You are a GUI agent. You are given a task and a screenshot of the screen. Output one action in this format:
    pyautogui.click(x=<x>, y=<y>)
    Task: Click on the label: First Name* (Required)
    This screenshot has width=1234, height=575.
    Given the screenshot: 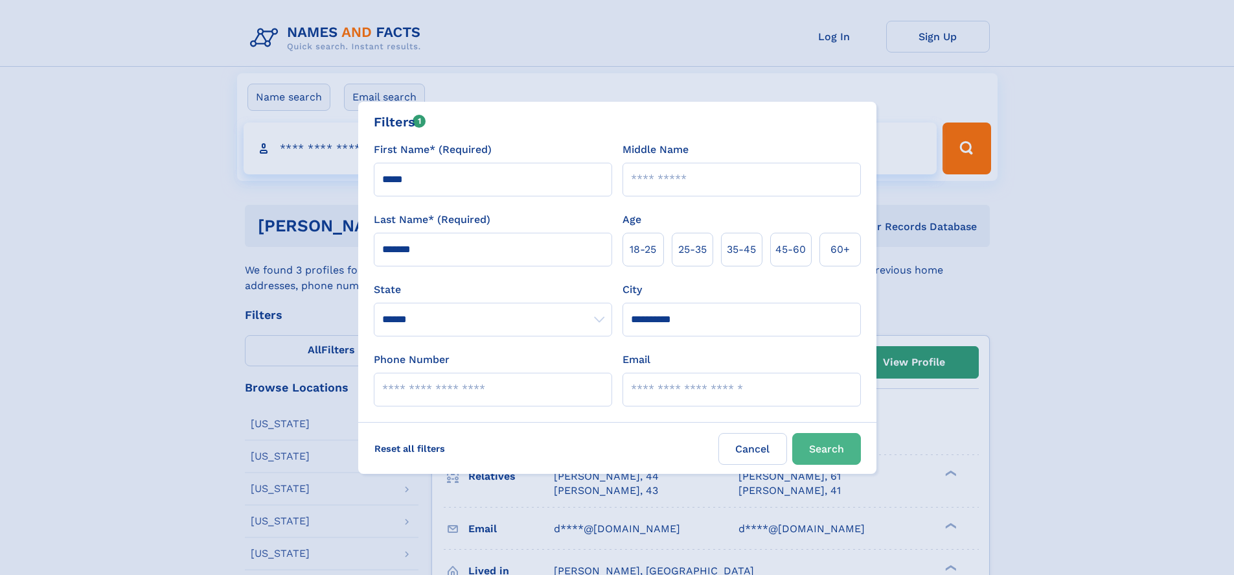 What is the action you would take?
    pyautogui.click(x=433, y=150)
    